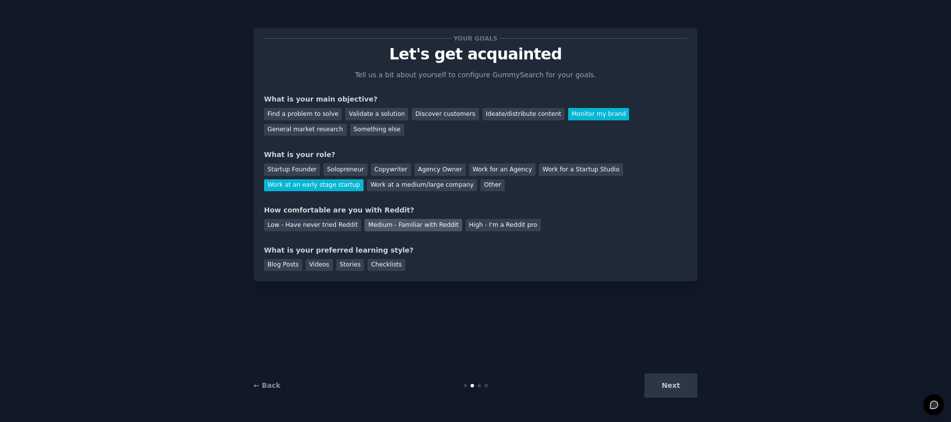 This screenshot has height=422, width=951. I want to click on div: Medium - Familiar with Reddit, so click(413, 225).